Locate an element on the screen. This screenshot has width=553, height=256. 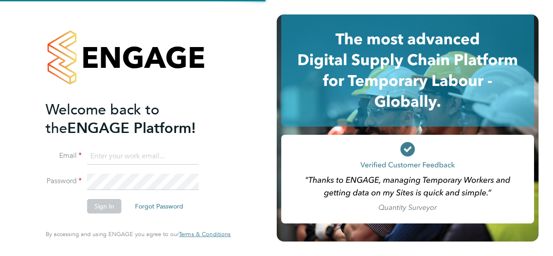
button: Sign In is located at coordinates (104, 206).